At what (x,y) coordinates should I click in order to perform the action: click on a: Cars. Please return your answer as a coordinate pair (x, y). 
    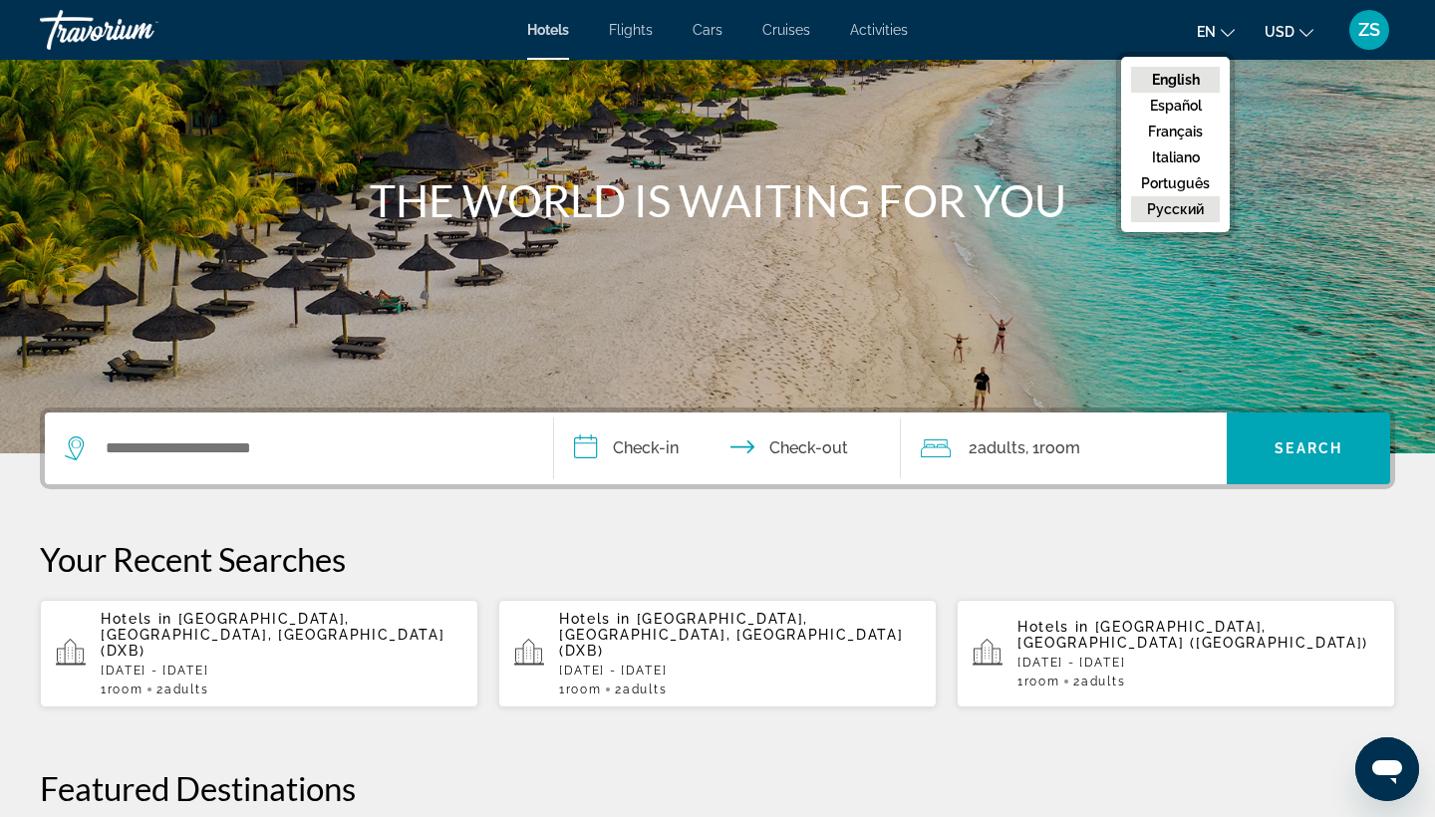
    Looking at the image, I should click on (708, 30).